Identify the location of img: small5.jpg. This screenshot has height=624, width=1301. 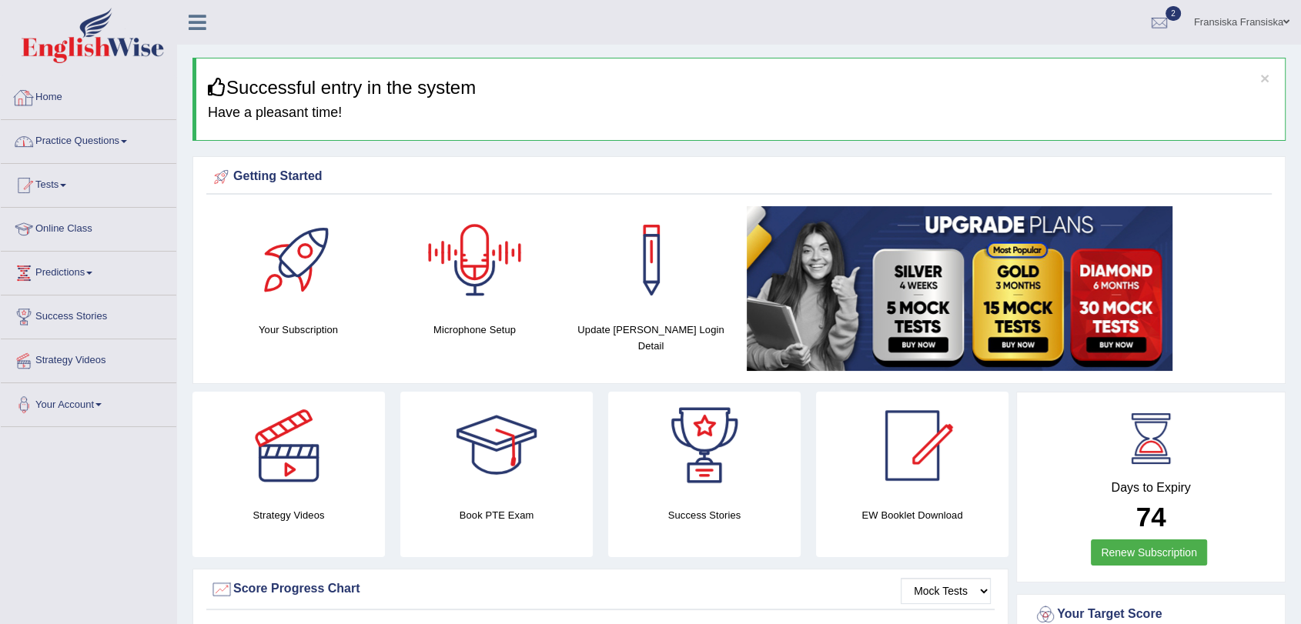
(959, 289).